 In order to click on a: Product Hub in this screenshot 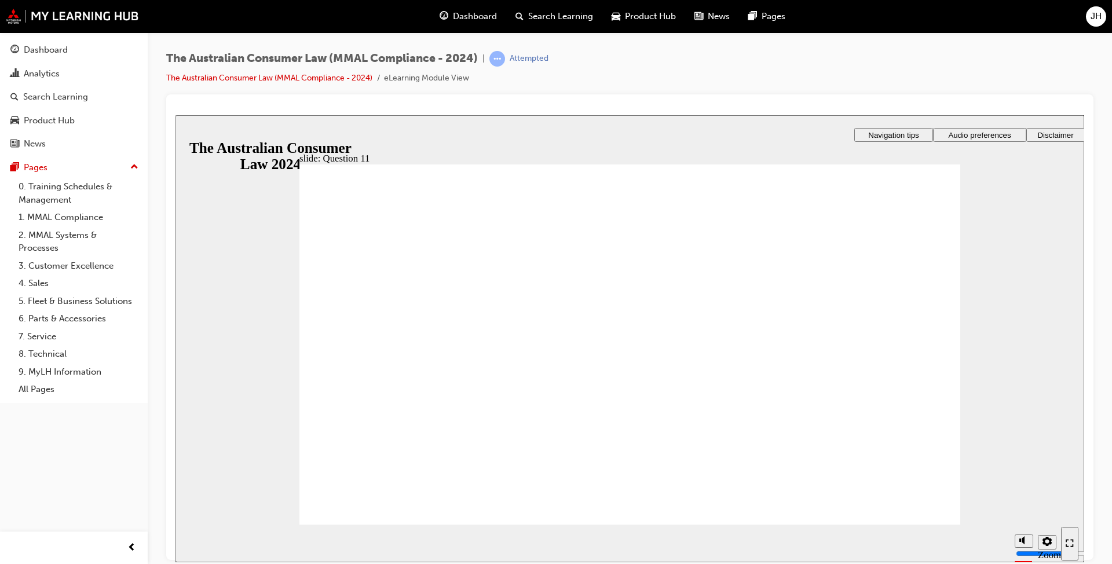, I will do `click(74, 120)`.